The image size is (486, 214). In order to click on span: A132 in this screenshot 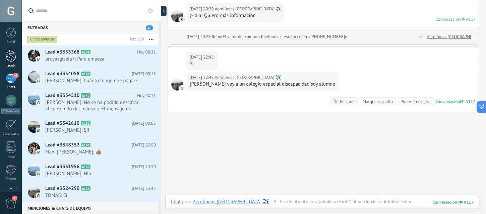, I will do `click(85, 123)`.